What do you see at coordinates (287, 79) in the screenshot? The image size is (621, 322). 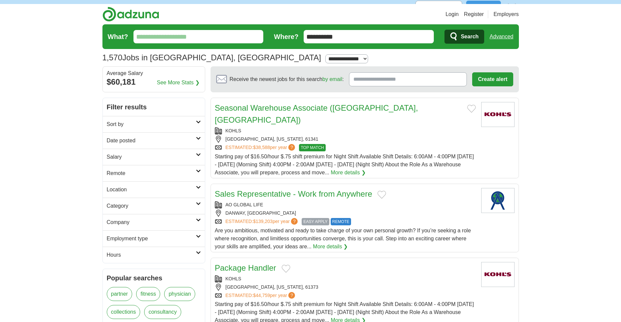 I see `span: Receive the newest jobs for this search :` at bounding box center [287, 79].